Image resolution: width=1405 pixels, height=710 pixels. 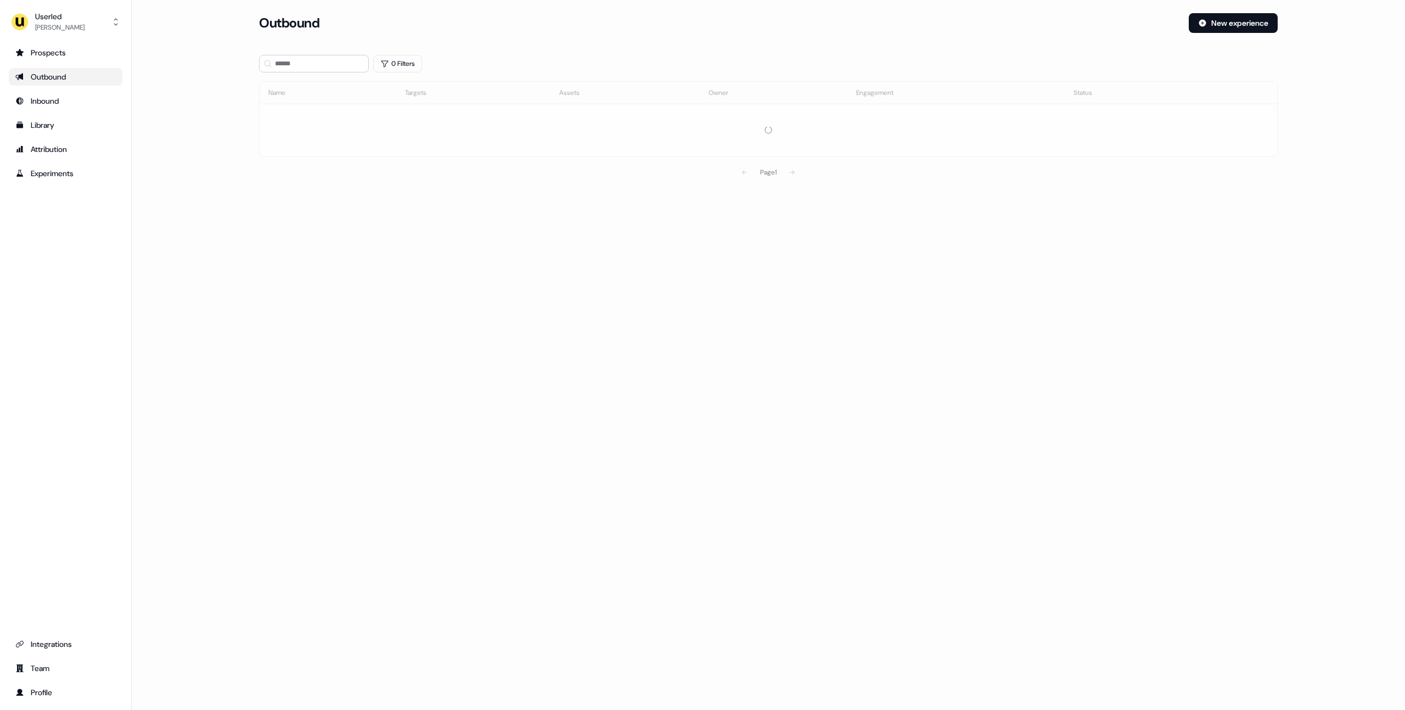 I want to click on a: Go to prospects, so click(x=65, y=53).